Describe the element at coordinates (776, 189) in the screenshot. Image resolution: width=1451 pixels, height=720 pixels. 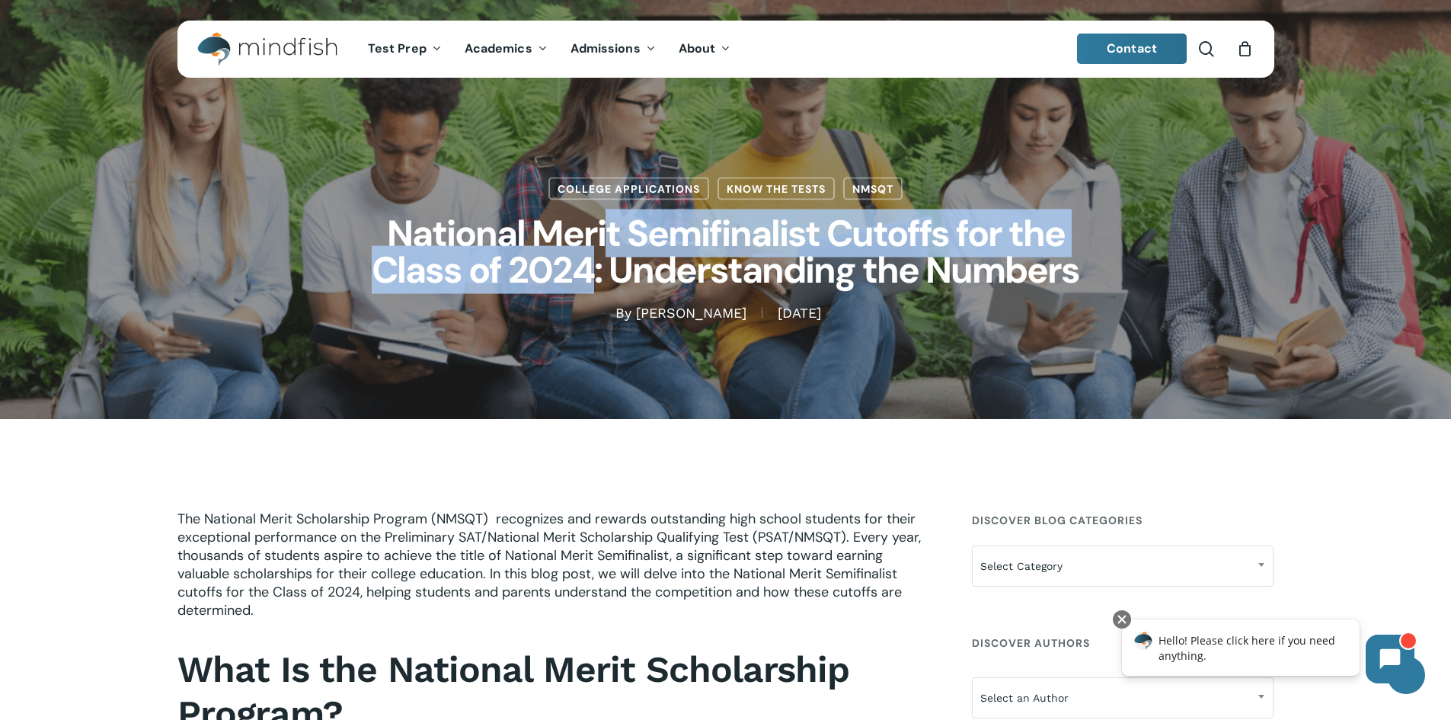
I see `a: Know the Tests` at that location.